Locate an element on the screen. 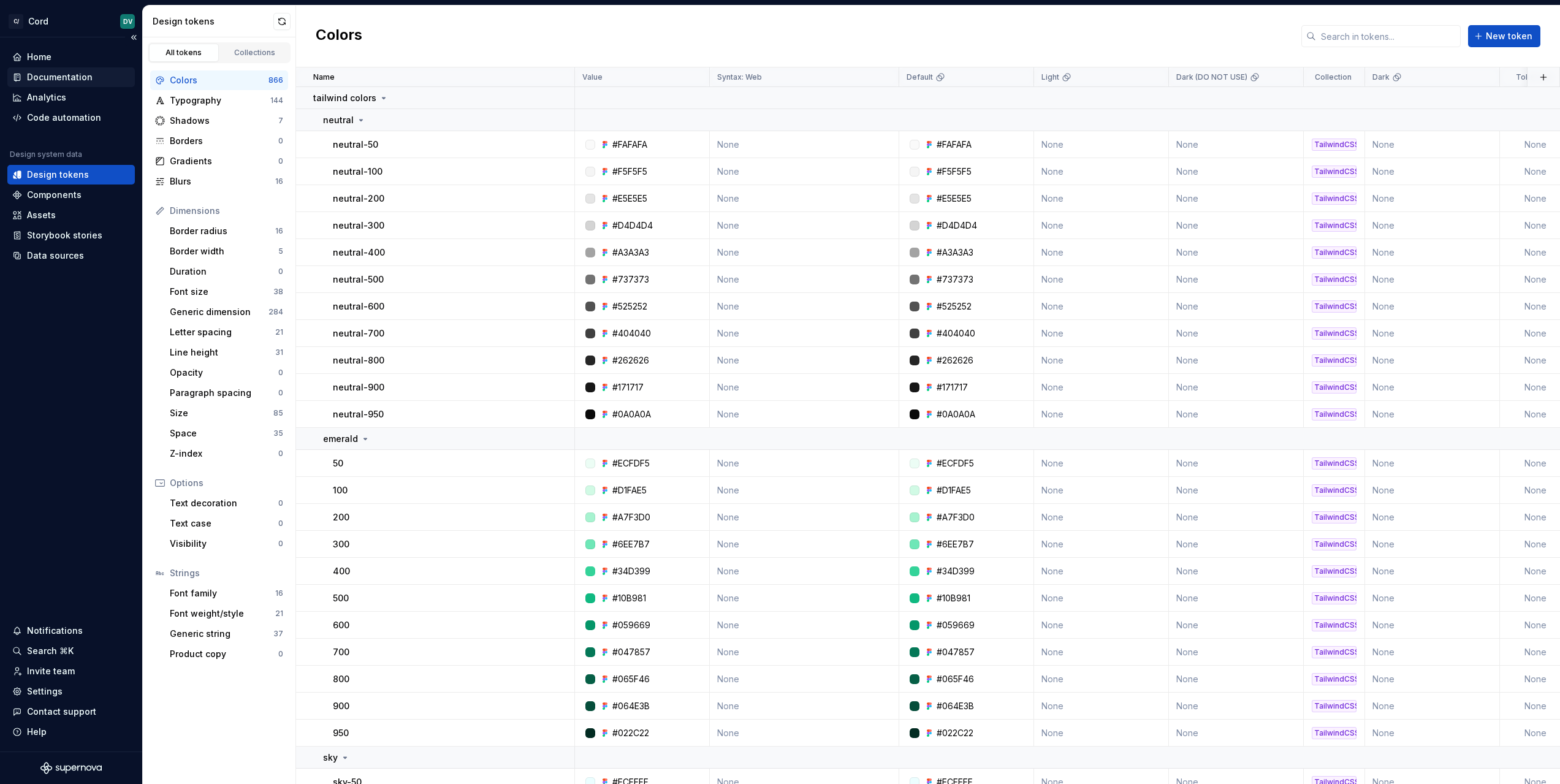 Image resolution: width=1560 pixels, height=784 pixels. div: Home is located at coordinates (39, 57).